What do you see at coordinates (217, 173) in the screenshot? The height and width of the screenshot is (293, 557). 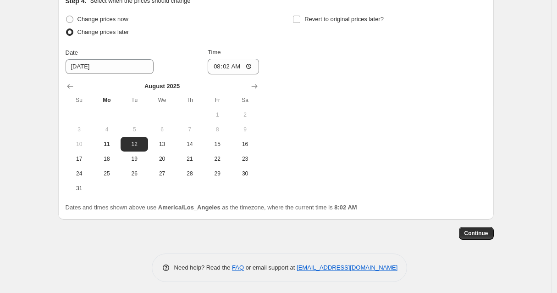 I see `button: Friday August 29 2025` at bounding box center [217, 173].